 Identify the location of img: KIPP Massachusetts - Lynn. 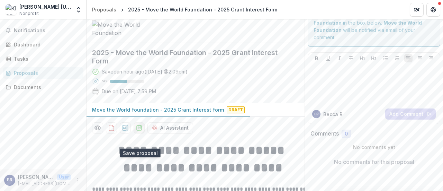
(11, 10).